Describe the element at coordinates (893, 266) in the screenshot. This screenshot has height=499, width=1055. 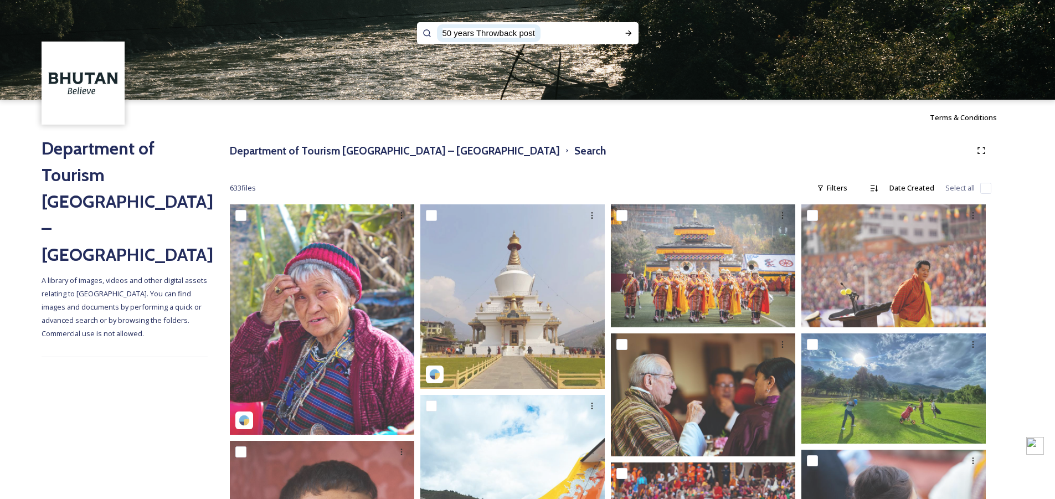
I see `img: Bhutan National Day17.jpg` at that location.